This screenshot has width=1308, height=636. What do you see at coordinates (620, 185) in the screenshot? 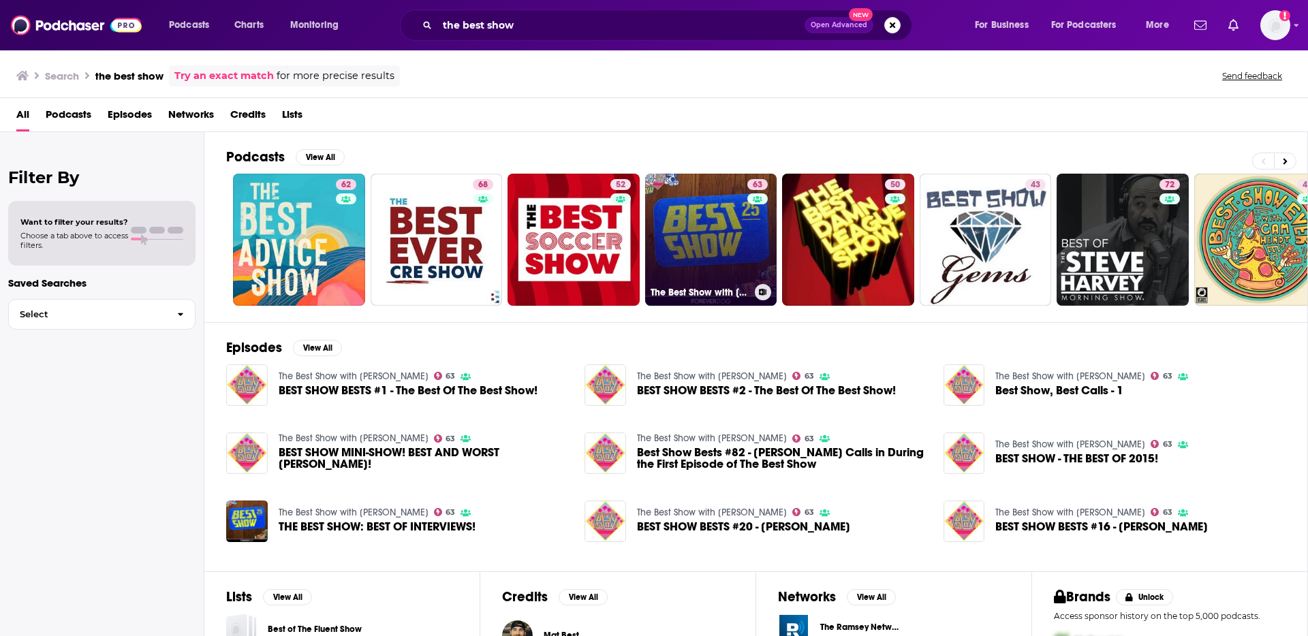
I see `span: 52` at bounding box center [620, 185].